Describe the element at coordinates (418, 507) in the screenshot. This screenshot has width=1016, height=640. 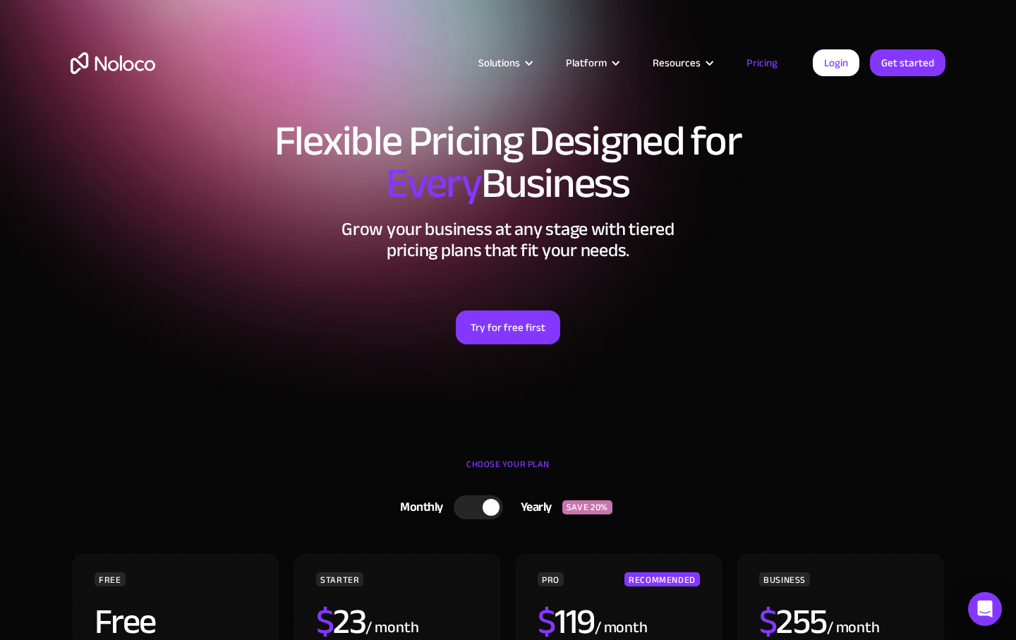
I see `div: Monthly` at that location.